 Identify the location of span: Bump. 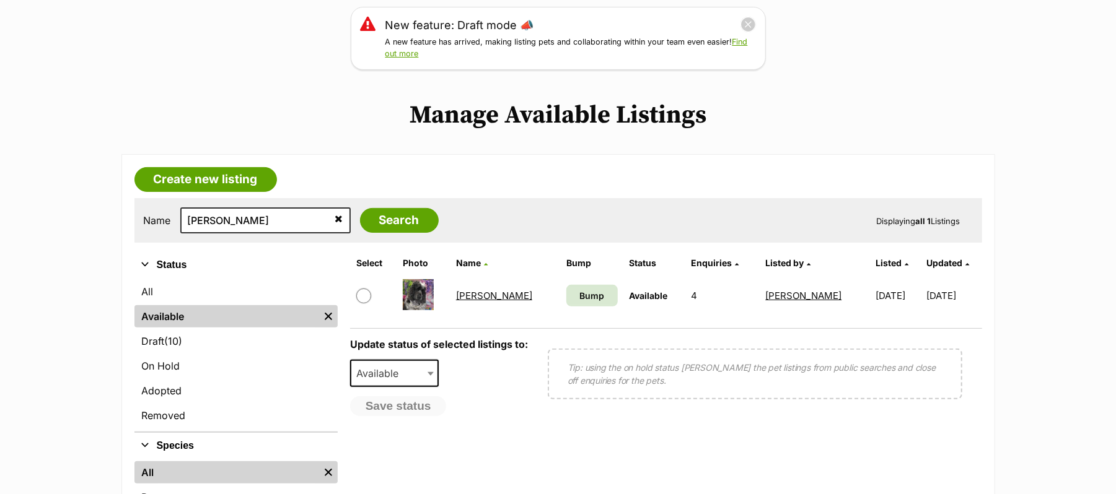
(592, 295).